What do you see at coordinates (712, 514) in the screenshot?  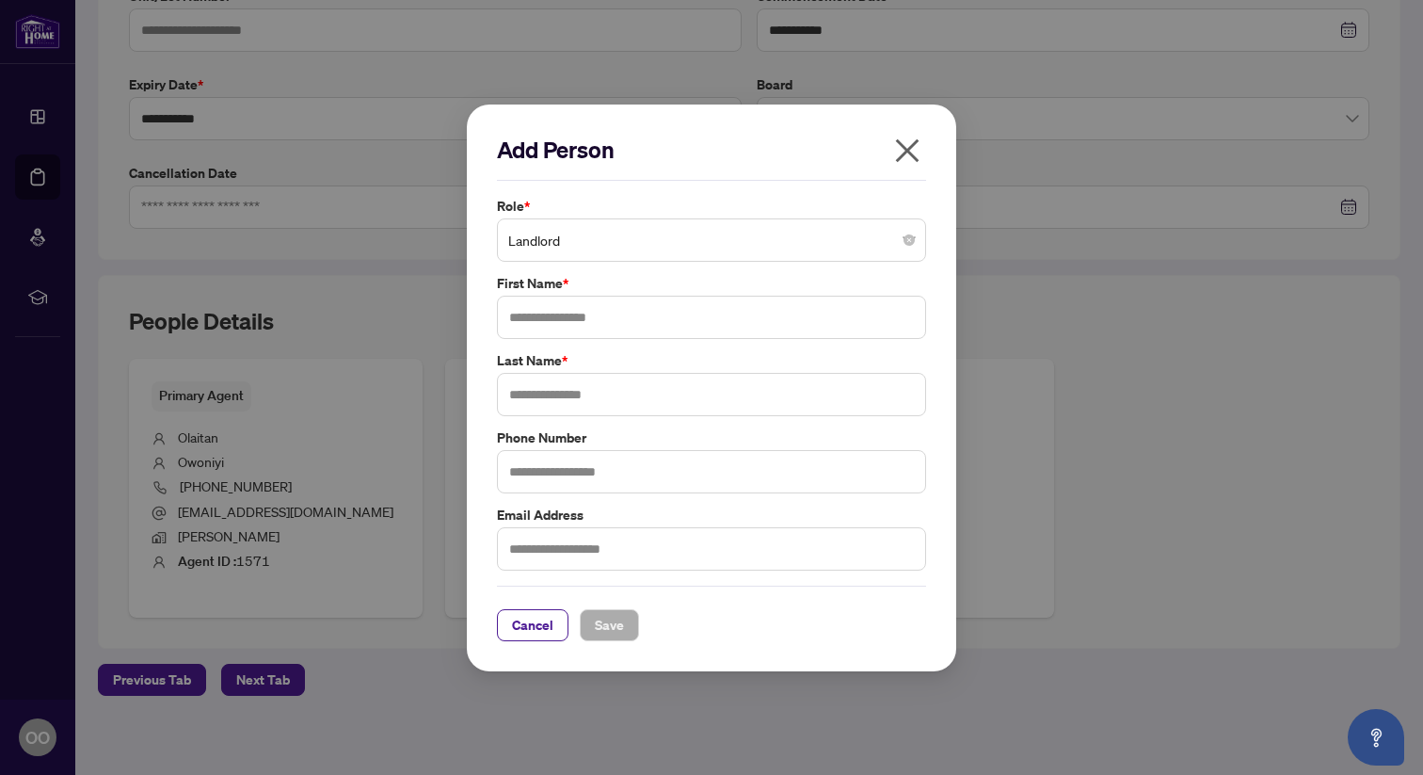 I see `label: Email Address` at bounding box center [712, 514].